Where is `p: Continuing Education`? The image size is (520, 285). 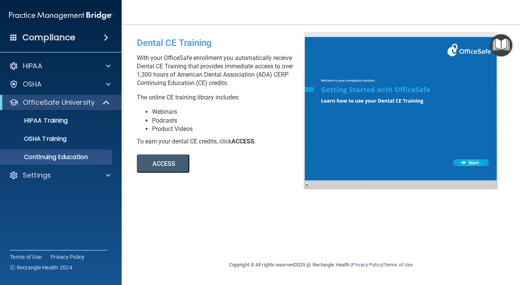 p: Continuing Education is located at coordinates (57, 157).